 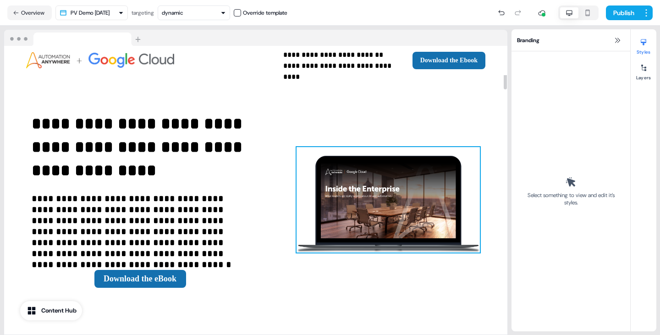 I want to click on button: Styles, so click(x=644, y=45).